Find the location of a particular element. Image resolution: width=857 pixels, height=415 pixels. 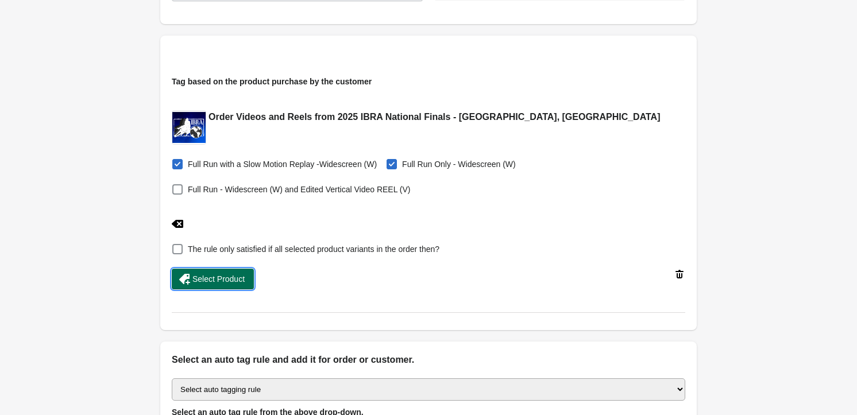

button: Select Product is located at coordinates (213, 279).